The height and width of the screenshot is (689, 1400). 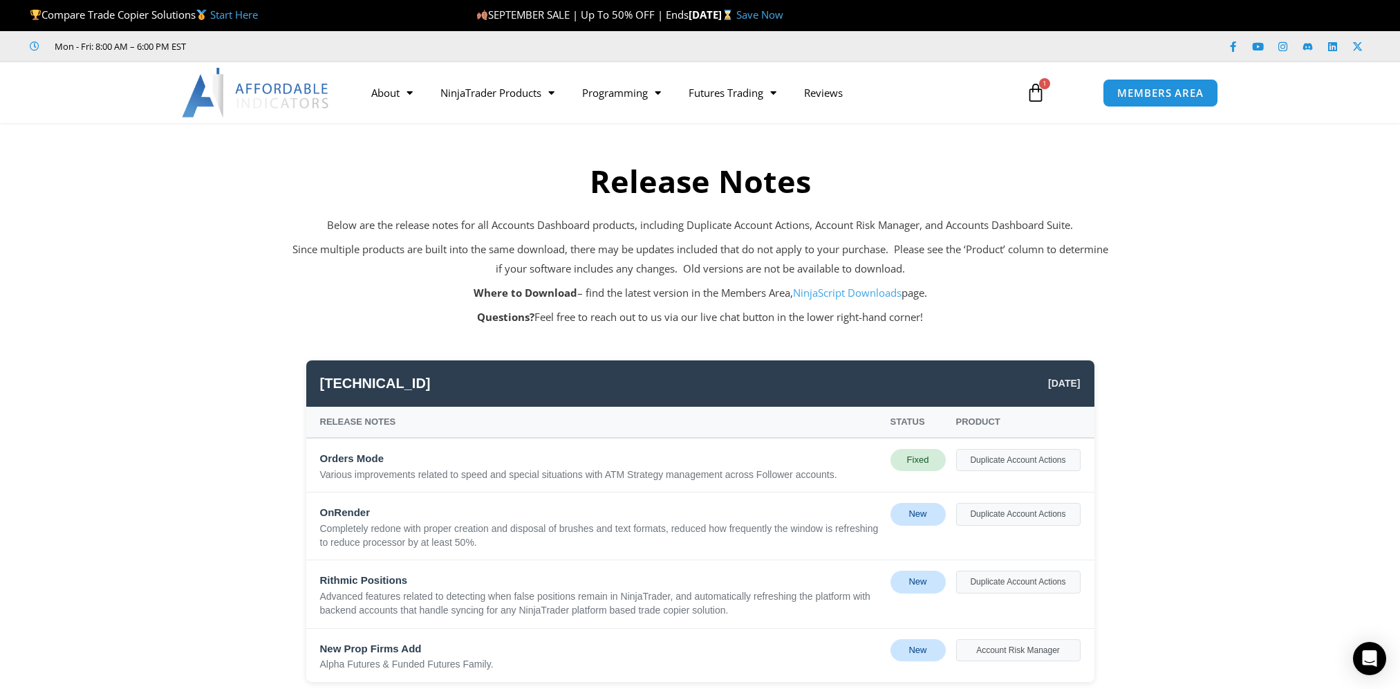 What do you see at coordinates (1019, 650) in the screenshot?
I see `div: Account Risk Manager` at bounding box center [1019, 650].